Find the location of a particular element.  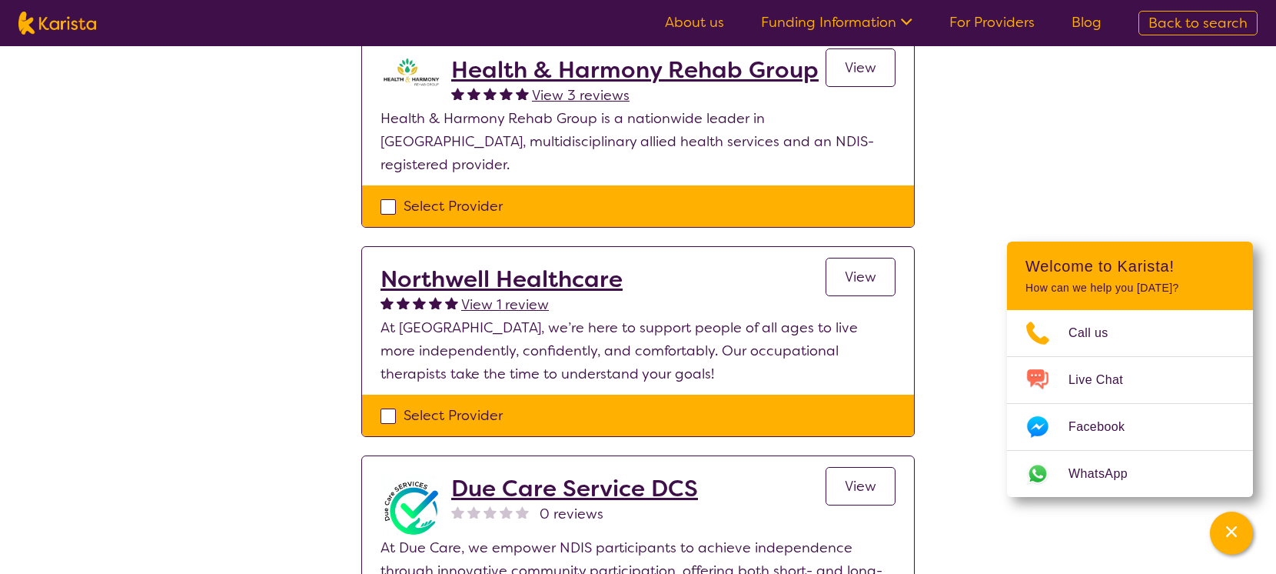

button: Channel Menu is located at coordinates (1232, 533).